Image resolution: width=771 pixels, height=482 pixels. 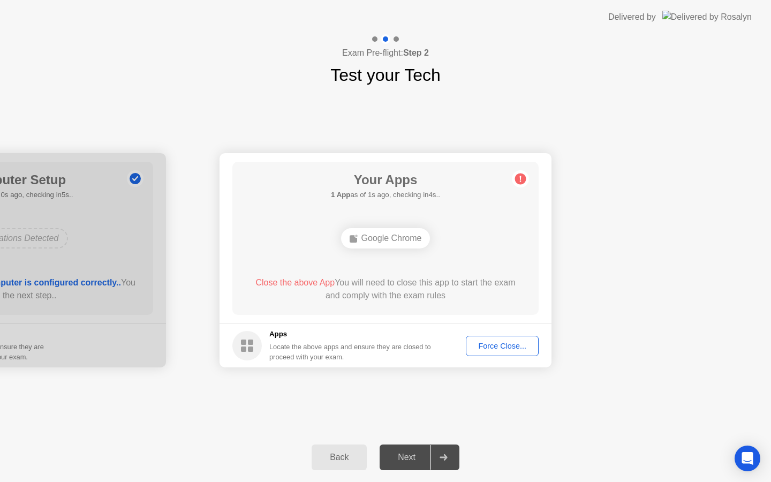 I want to click on div: You will need to close this app to start the exam and comply with the exam rules, so click(x=386, y=289).